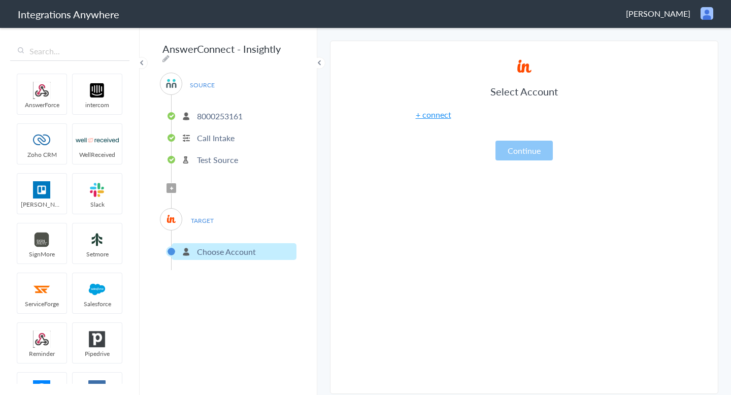 The image size is (731, 395). Describe the element at coordinates (42, 304) in the screenshot. I see `span: ServiceForge` at that location.